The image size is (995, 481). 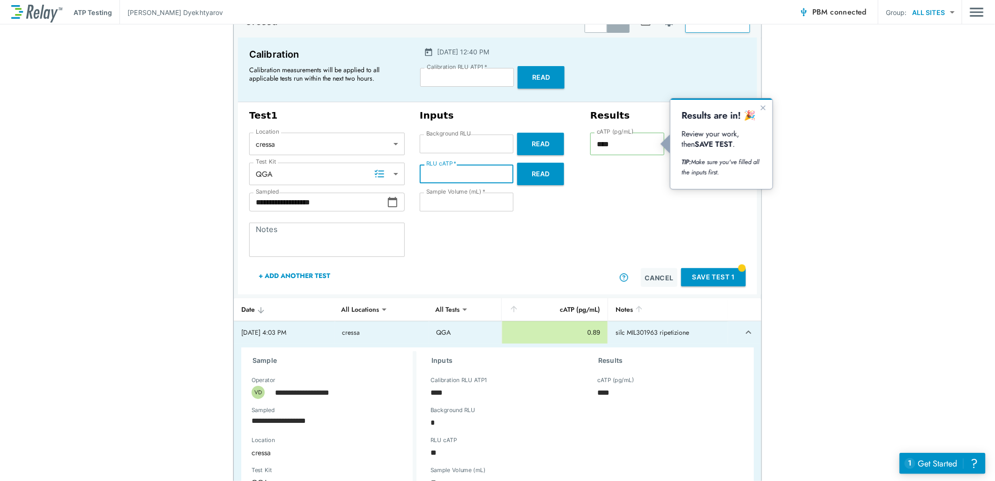 What do you see at coordinates (318, 202) in the screenshot?
I see `input: Choose date, selected date is Sep 15, 2025` at bounding box center [318, 202].